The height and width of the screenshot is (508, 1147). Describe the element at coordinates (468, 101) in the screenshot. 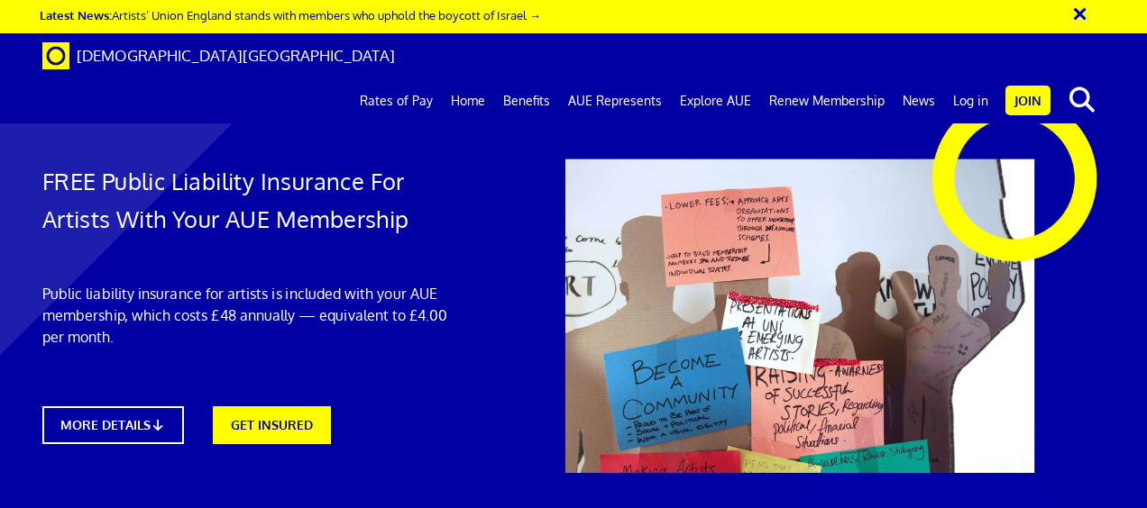

I see `a: Home` at that location.